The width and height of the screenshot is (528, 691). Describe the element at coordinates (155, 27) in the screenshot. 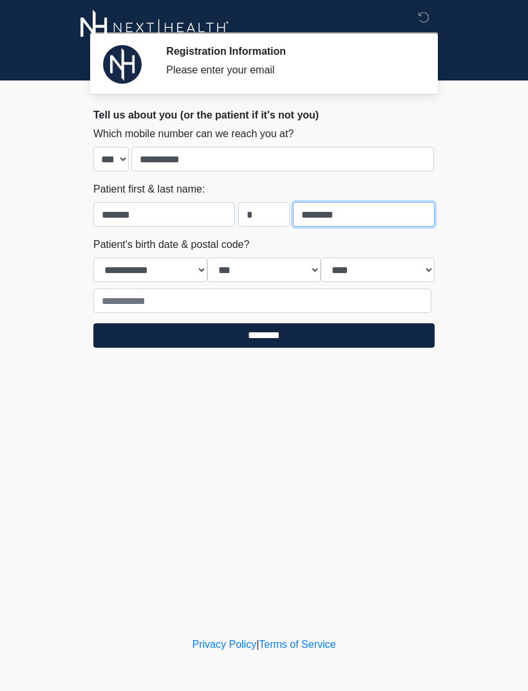

I see `img: Next-Health Woodland Hills Logo` at that location.